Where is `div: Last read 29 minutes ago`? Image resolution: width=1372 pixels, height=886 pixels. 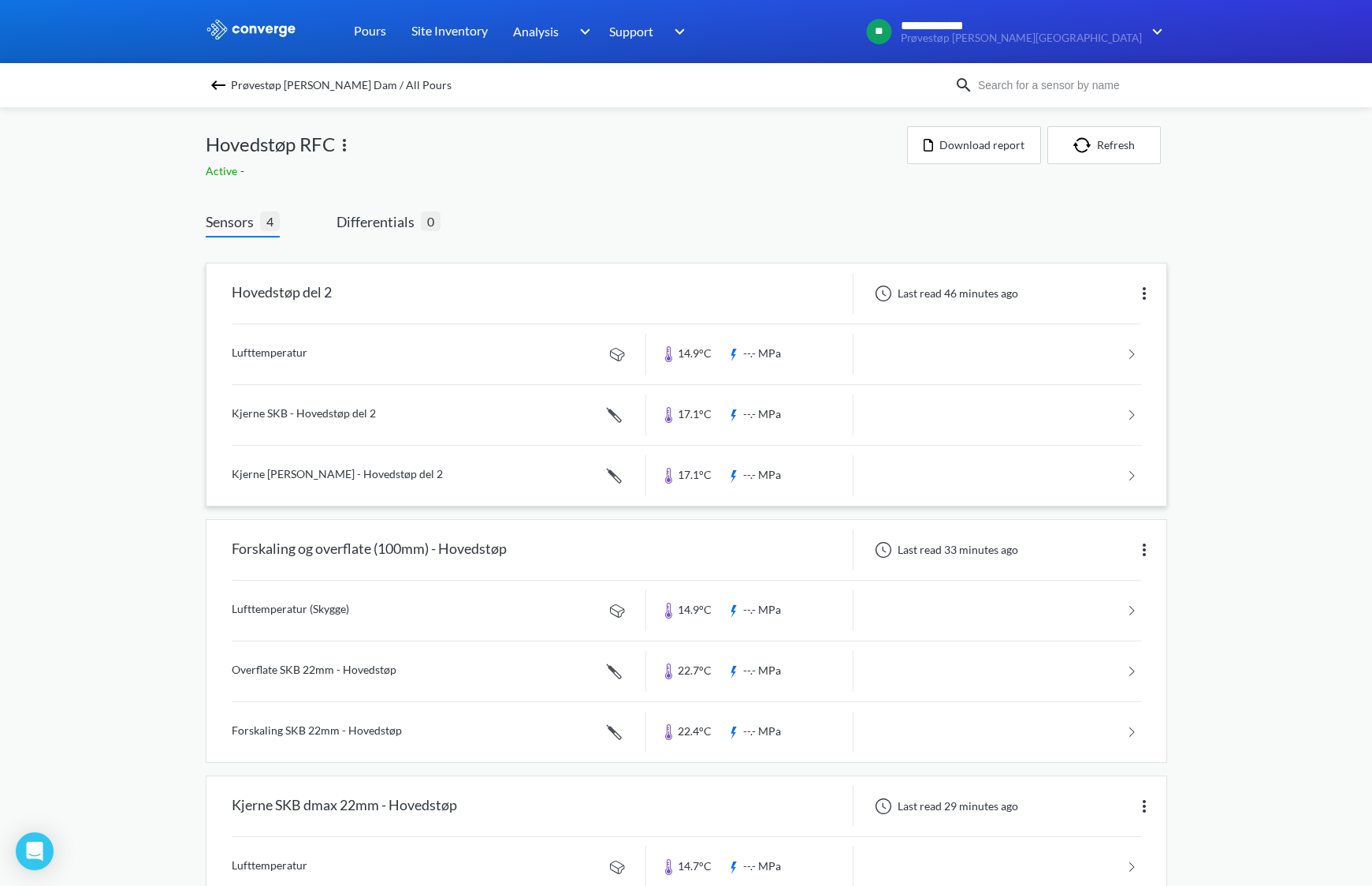 div: Last read 29 minutes ago is located at coordinates (944, 806).